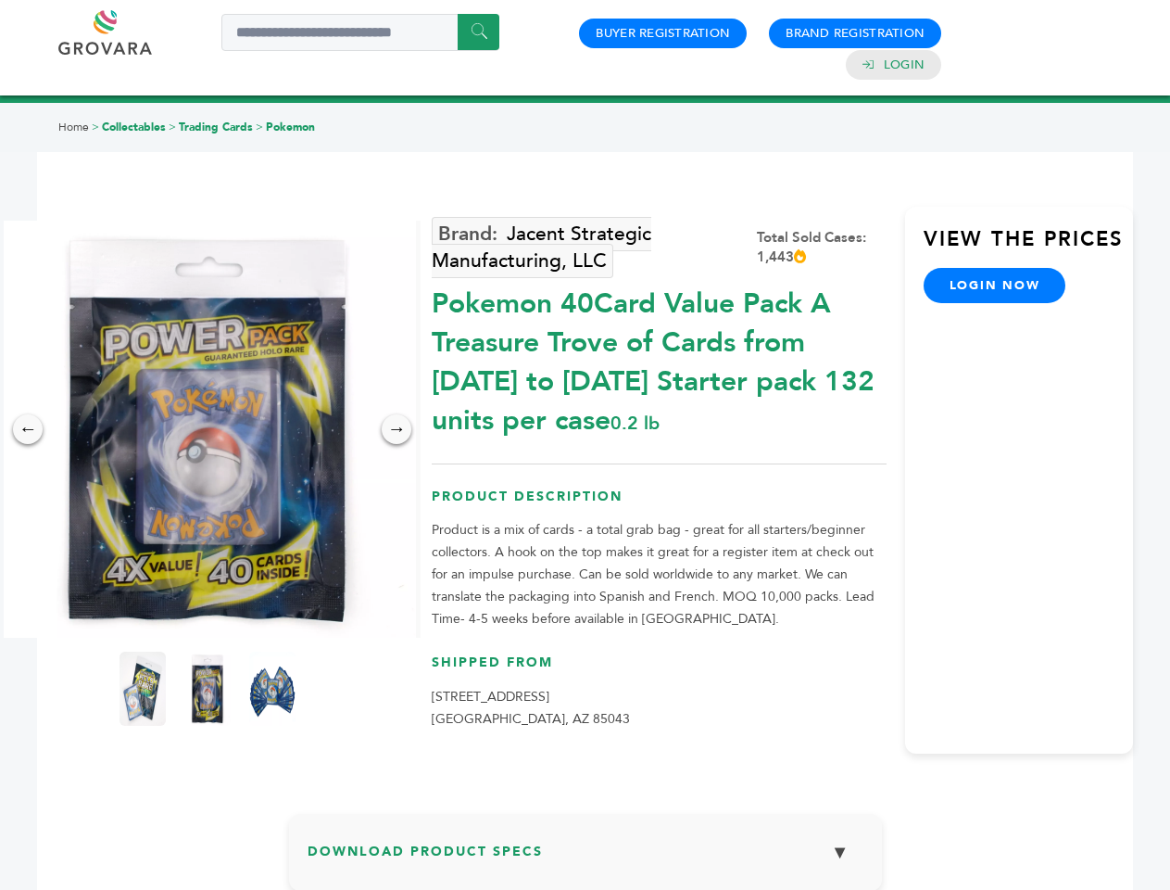  I want to click on a: Trading Cards, so click(216, 127).